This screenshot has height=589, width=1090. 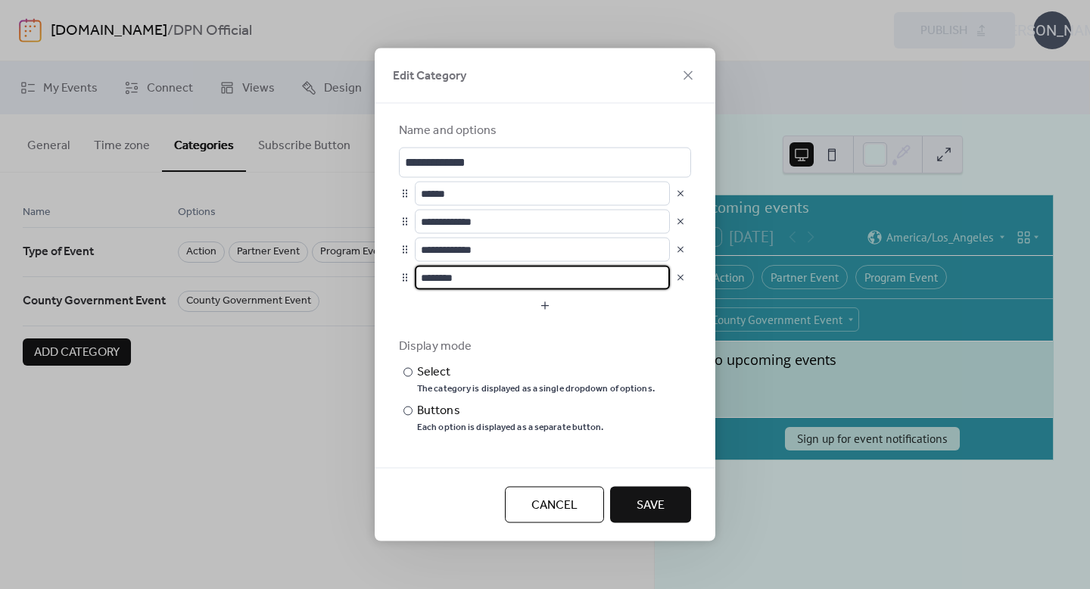 I want to click on button: Cancel, so click(x=554, y=505).